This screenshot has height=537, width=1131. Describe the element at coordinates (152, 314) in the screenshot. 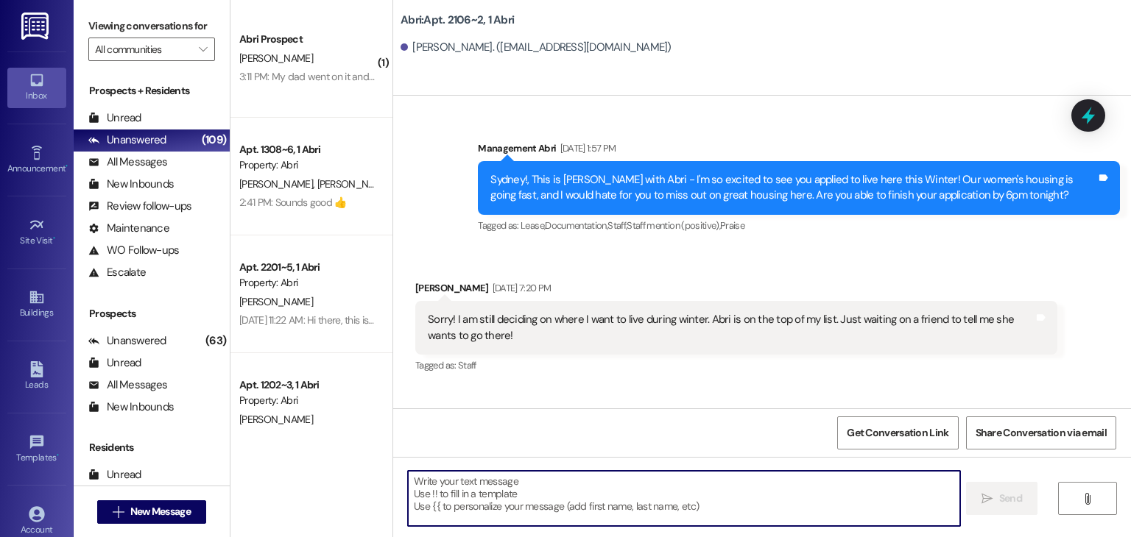

I see `div: Prospects` at that location.